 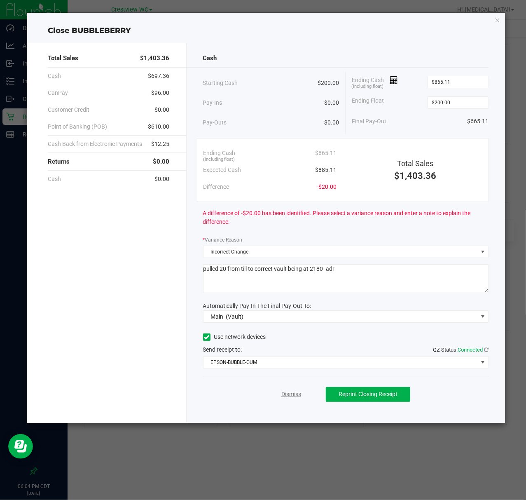 I want to click on span: Reprint Closing Receipt, so click(x=368, y=394).